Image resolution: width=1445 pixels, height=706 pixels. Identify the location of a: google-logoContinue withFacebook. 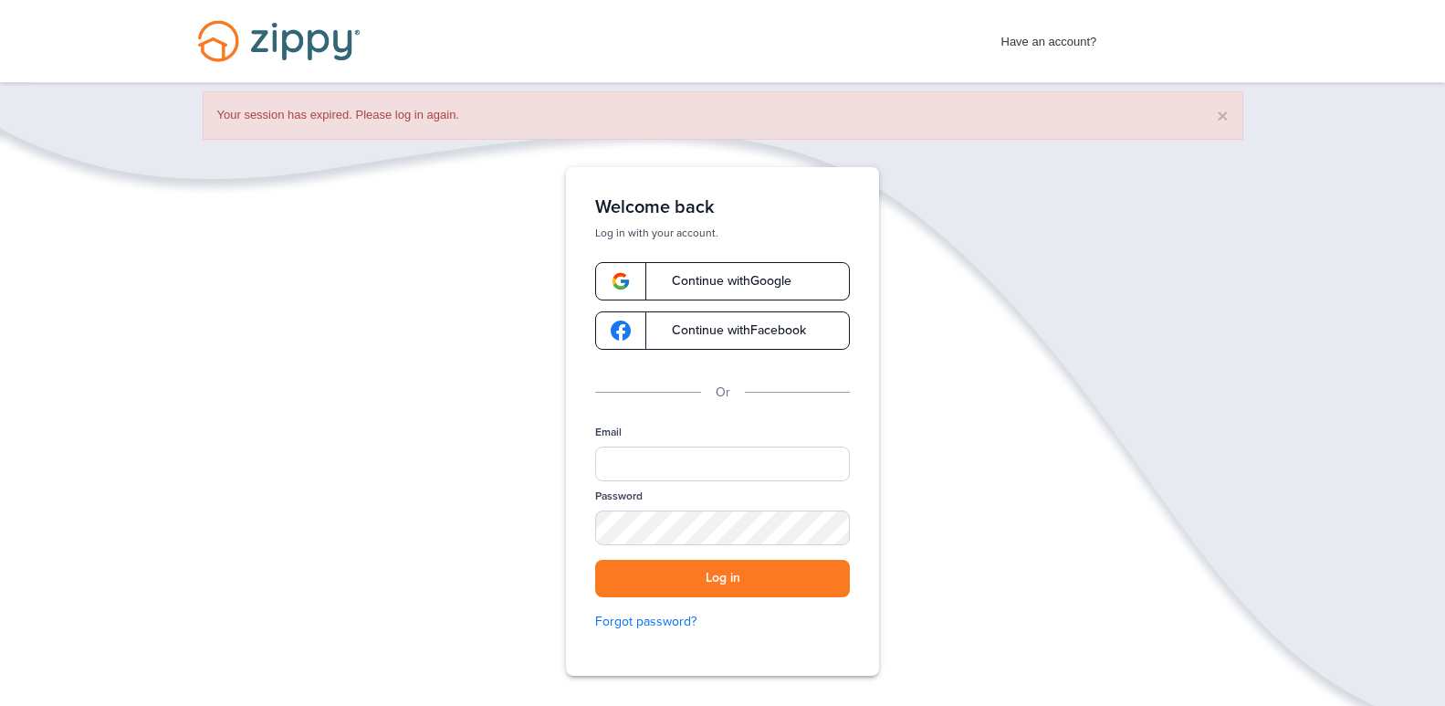
(722, 330).